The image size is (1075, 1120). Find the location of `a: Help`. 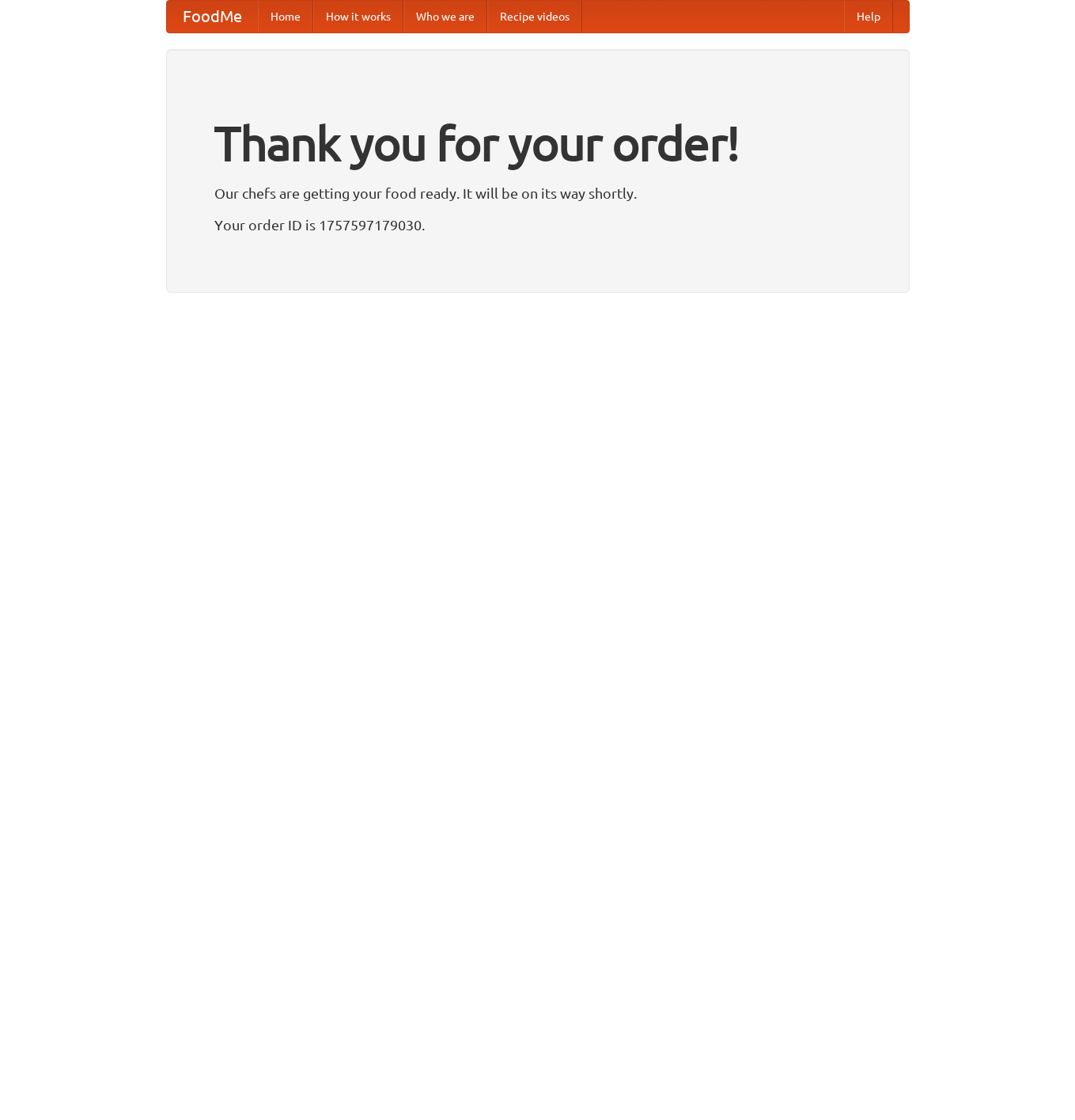

a: Help is located at coordinates (868, 17).